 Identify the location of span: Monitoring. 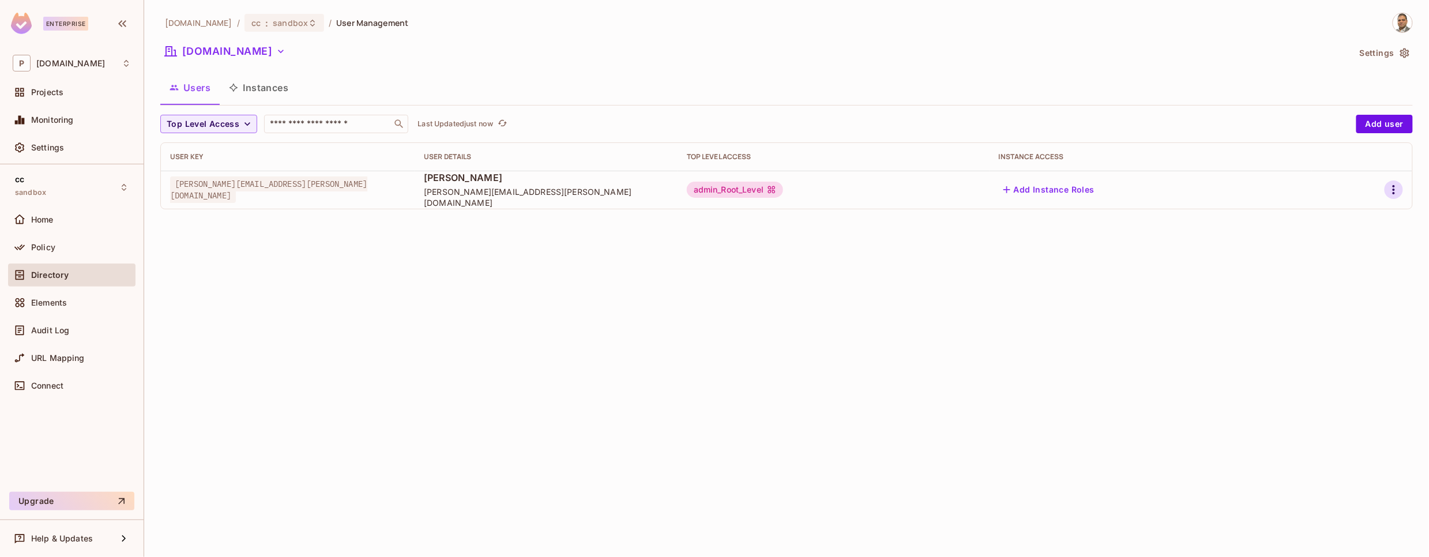
(52, 120).